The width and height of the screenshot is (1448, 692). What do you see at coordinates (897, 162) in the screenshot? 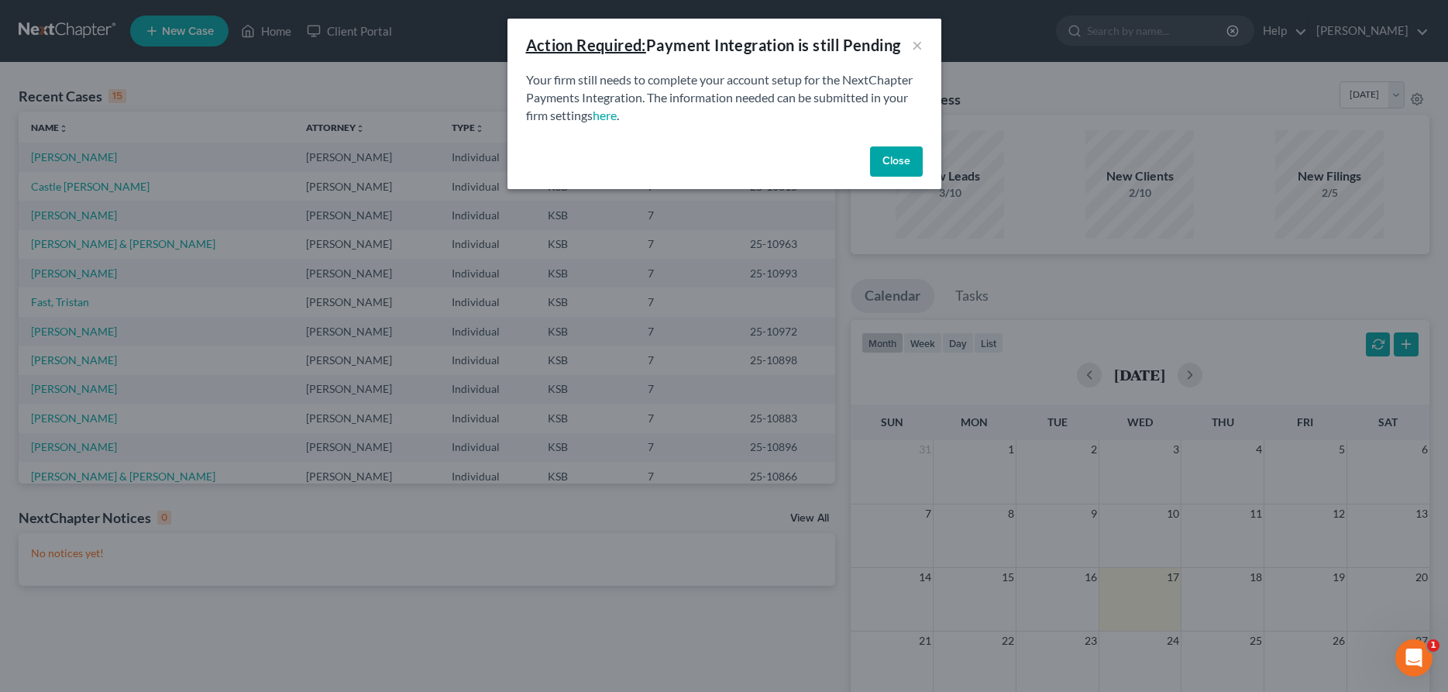
I see `button: Close` at bounding box center [897, 162].